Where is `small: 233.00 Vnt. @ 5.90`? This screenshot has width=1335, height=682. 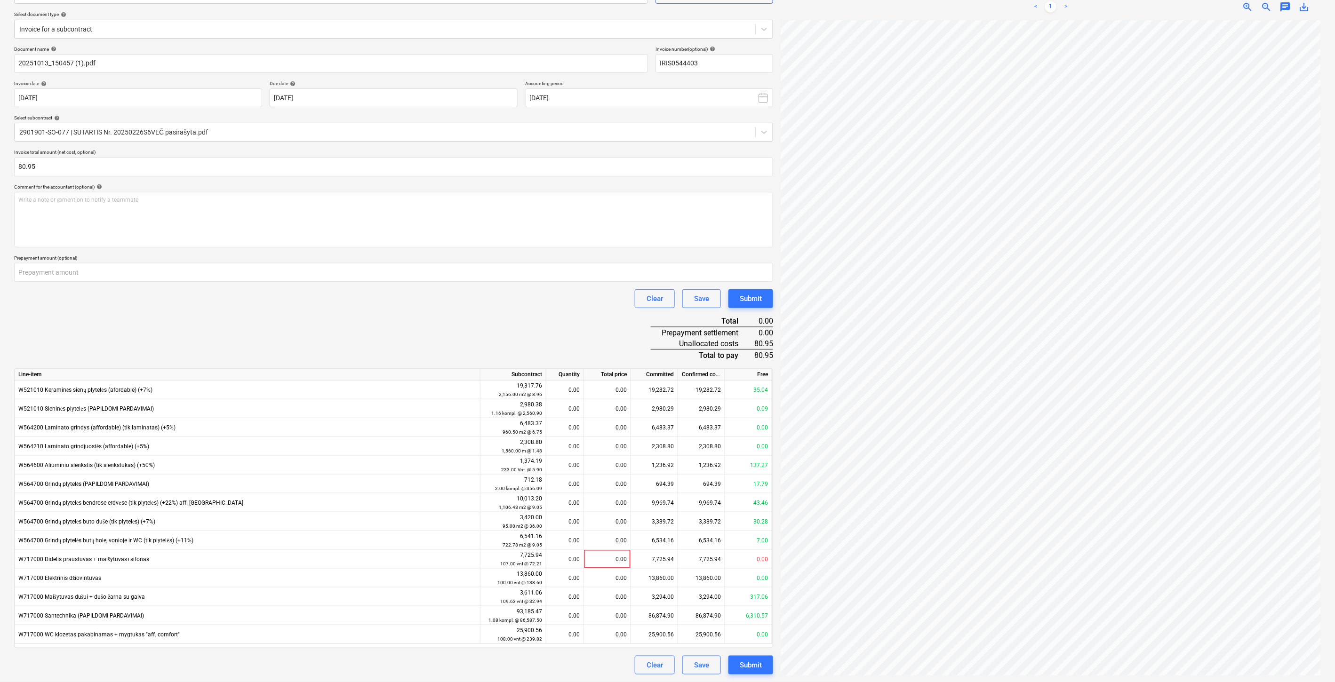
small: 233.00 Vnt. @ 5.90 is located at coordinates (521, 470).